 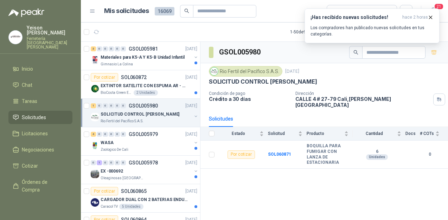 What do you see at coordinates (372, 31) in the screenshot?
I see `p: Los compradores han publicado nuevas solicitudes en tus categorías.` at bounding box center [372, 31].